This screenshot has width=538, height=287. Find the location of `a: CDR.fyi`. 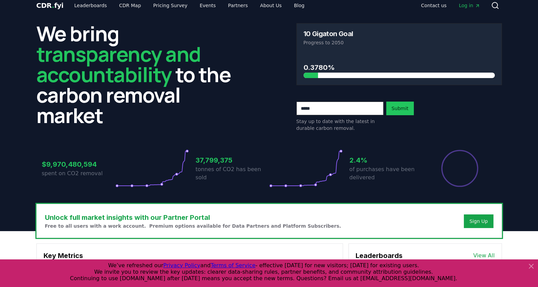

a: CDR.fyi is located at coordinates (50, 5).